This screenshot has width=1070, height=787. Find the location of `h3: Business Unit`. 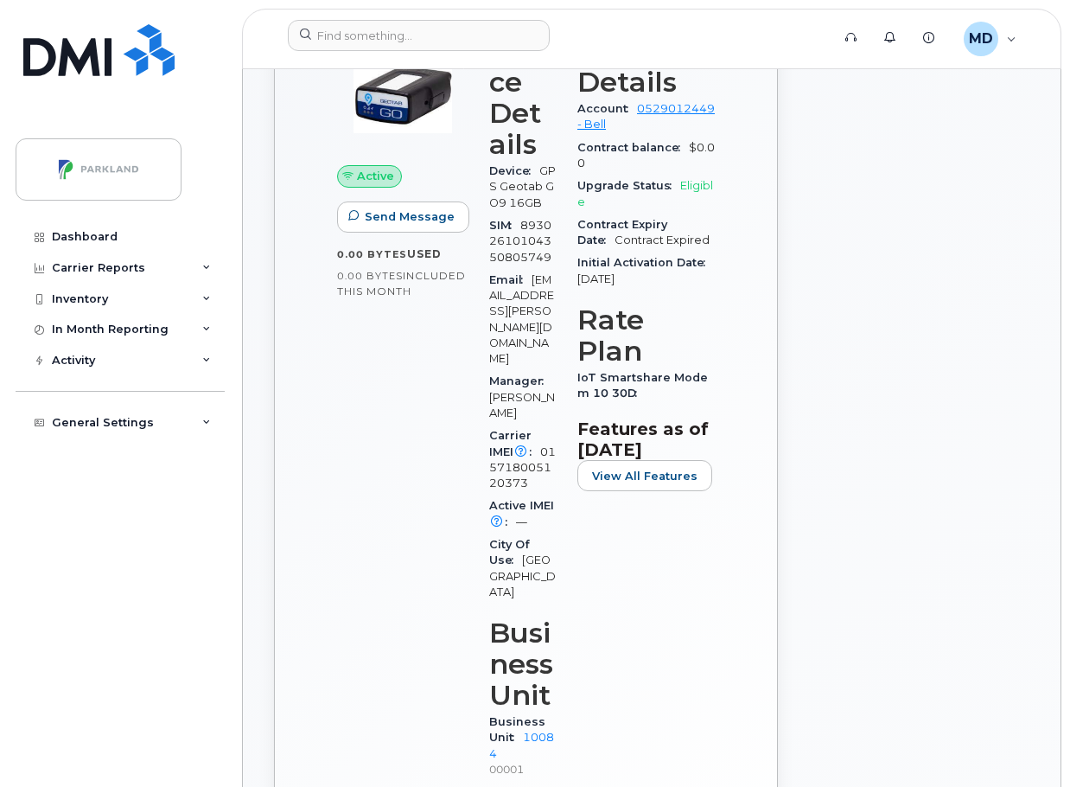

h3: Business Unit is located at coordinates (523, 664).